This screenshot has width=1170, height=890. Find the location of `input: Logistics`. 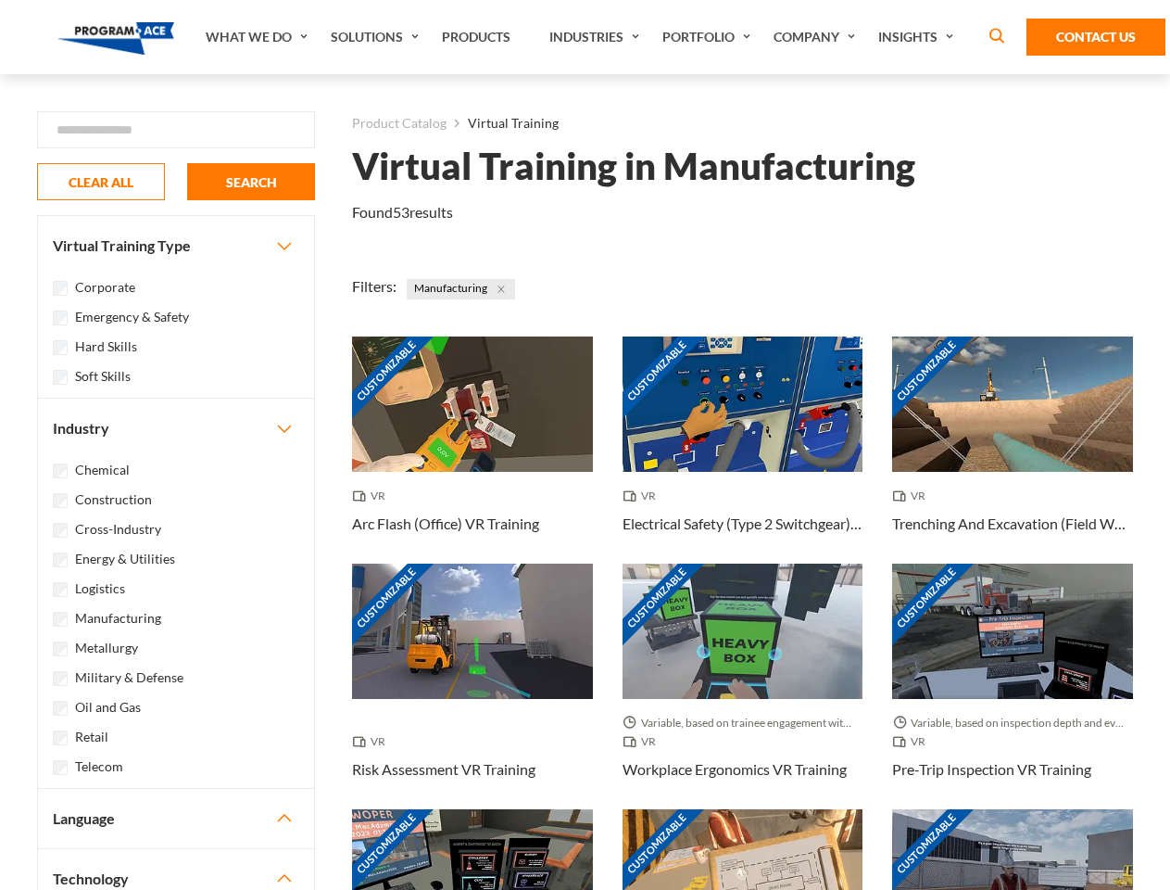

input: Logistics is located at coordinates (60, 589).